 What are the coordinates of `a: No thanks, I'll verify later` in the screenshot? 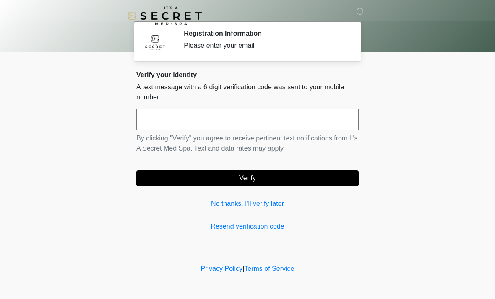 It's located at (248, 204).